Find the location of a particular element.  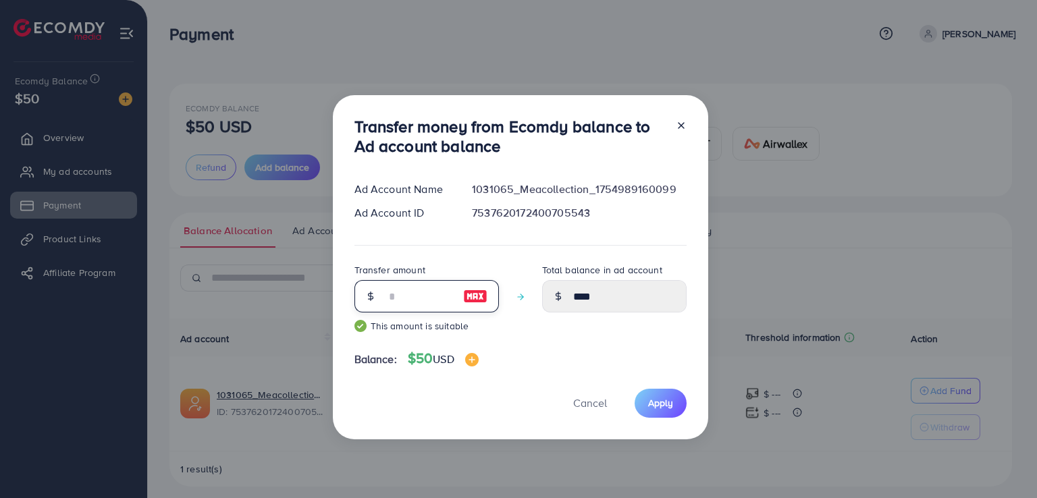

small: This amount is suitable is located at coordinates (427, 326).